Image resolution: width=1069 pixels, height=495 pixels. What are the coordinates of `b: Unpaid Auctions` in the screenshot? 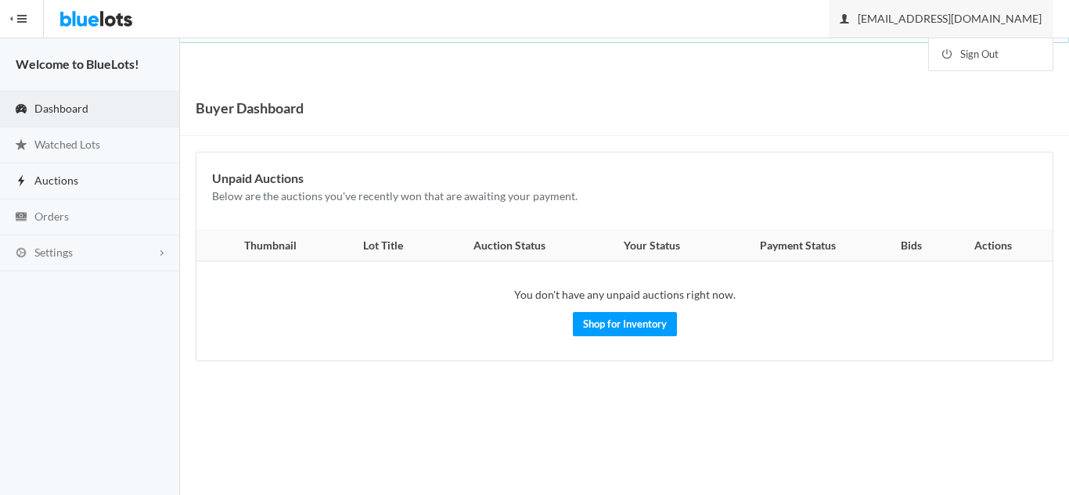 It's located at (257, 178).